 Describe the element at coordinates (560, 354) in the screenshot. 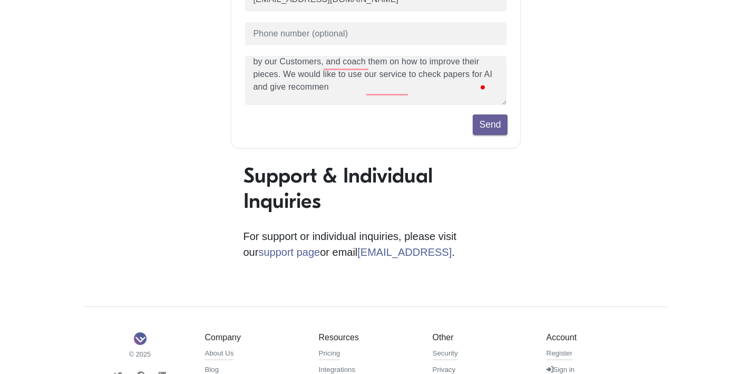

I see `a: Register` at that location.